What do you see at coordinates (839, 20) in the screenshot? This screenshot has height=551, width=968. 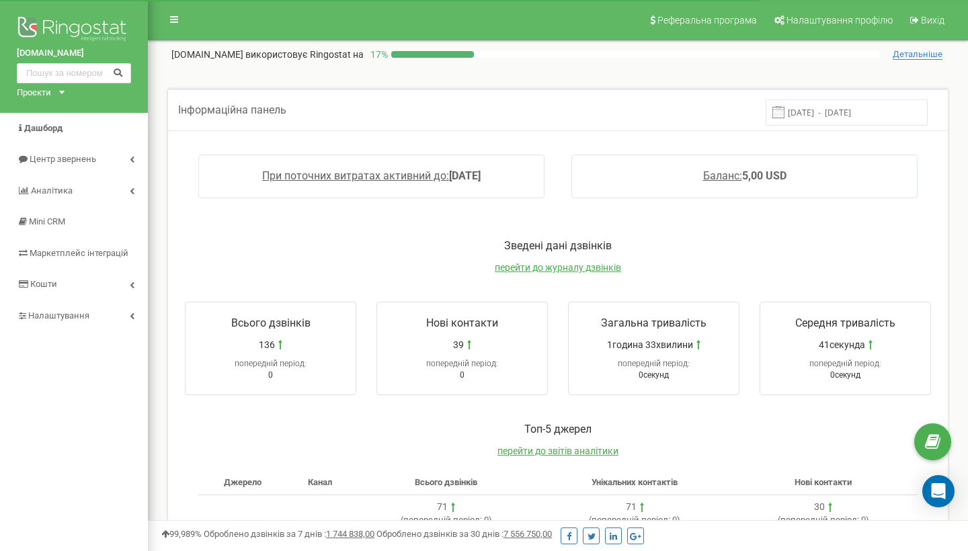 I see `span: Налаштування профілю` at bounding box center [839, 20].